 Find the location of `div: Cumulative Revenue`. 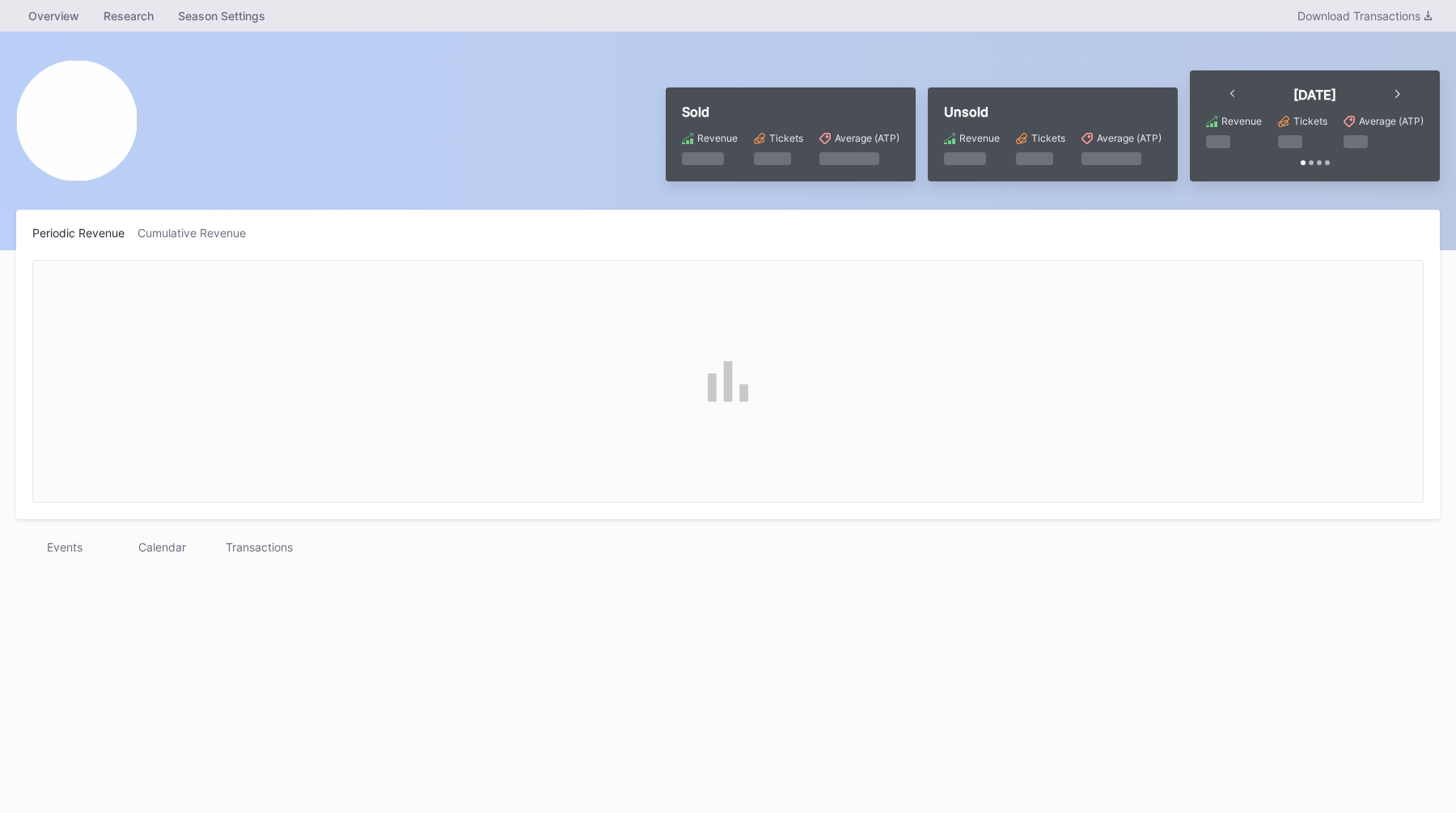

div: Cumulative Revenue is located at coordinates (198, 232).